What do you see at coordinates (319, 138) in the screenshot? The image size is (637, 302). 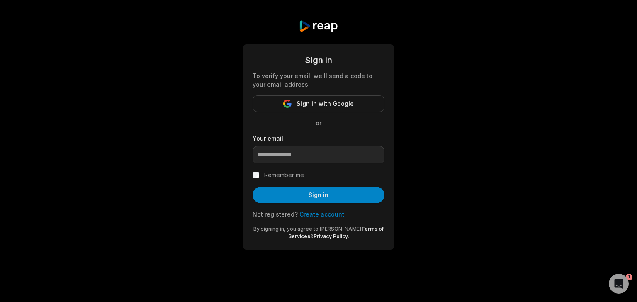 I see `label: Your email` at bounding box center [319, 138].